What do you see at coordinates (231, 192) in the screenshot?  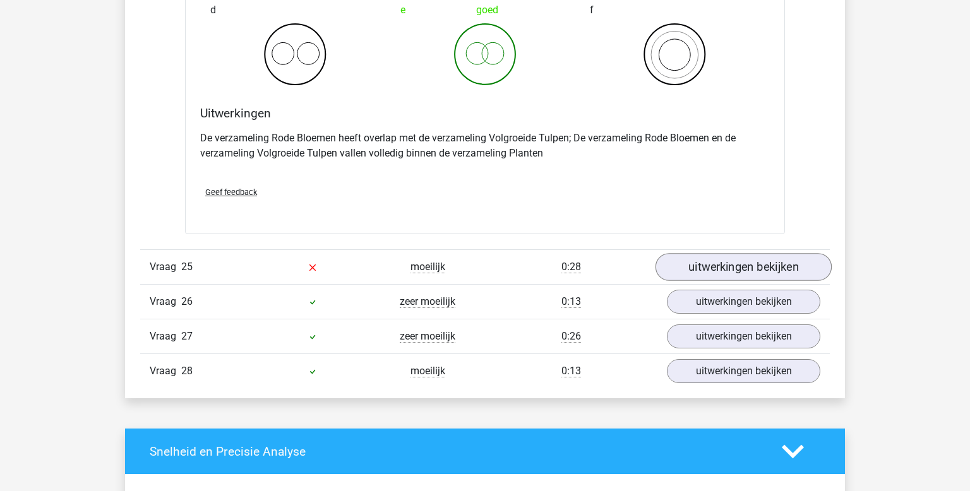 I see `span: Geef feedback` at bounding box center [231, 192].